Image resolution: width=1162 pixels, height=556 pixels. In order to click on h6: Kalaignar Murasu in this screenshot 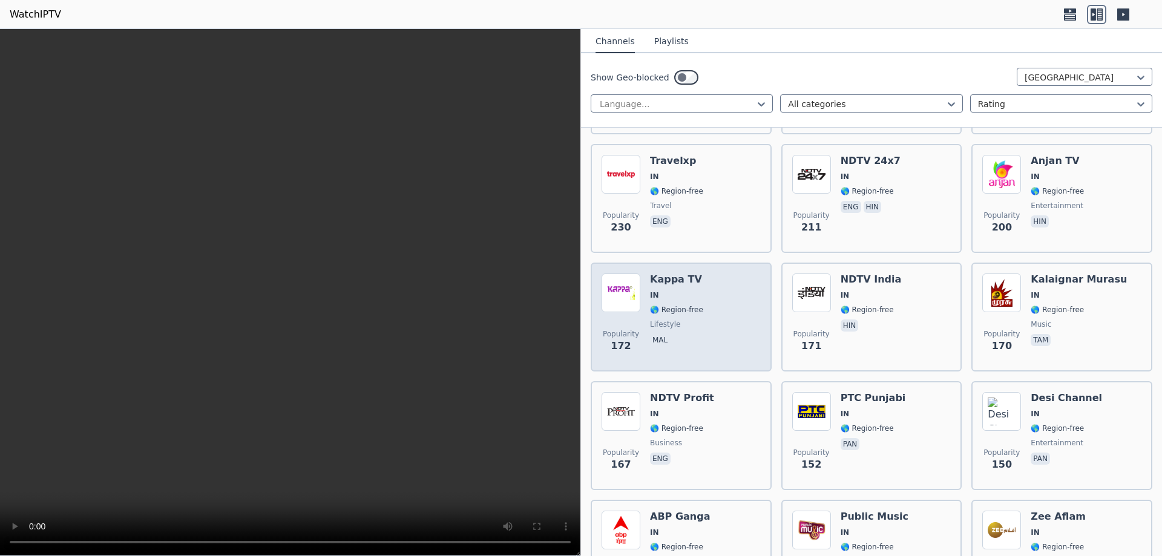, I will do `click(1078, 280)`.